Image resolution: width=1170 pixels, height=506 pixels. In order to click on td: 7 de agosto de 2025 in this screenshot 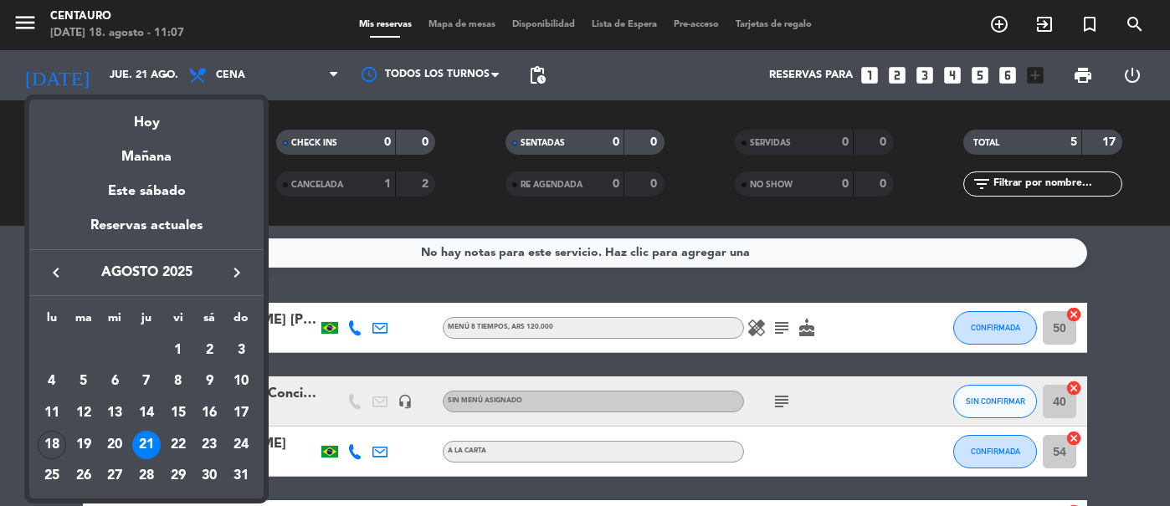, I will do `click(146, 383)`.